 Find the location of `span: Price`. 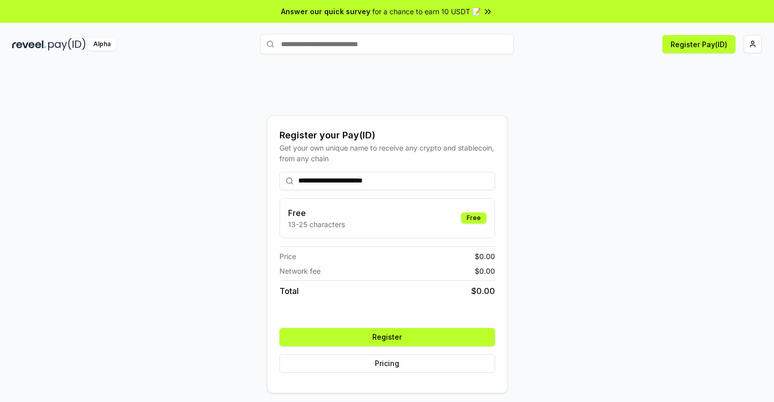

span: Price is located at coordinates (288, 256).